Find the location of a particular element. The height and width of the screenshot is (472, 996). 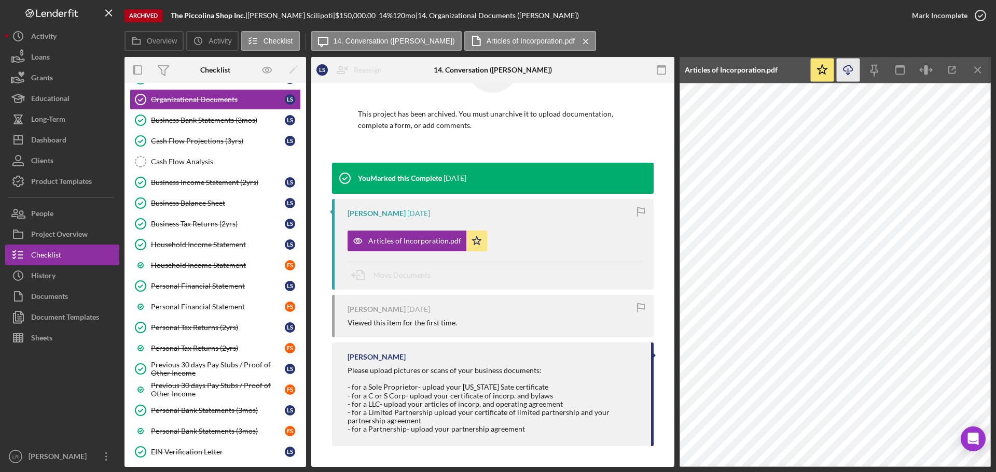

div: Dashboard is located at coordinates (49, 141).